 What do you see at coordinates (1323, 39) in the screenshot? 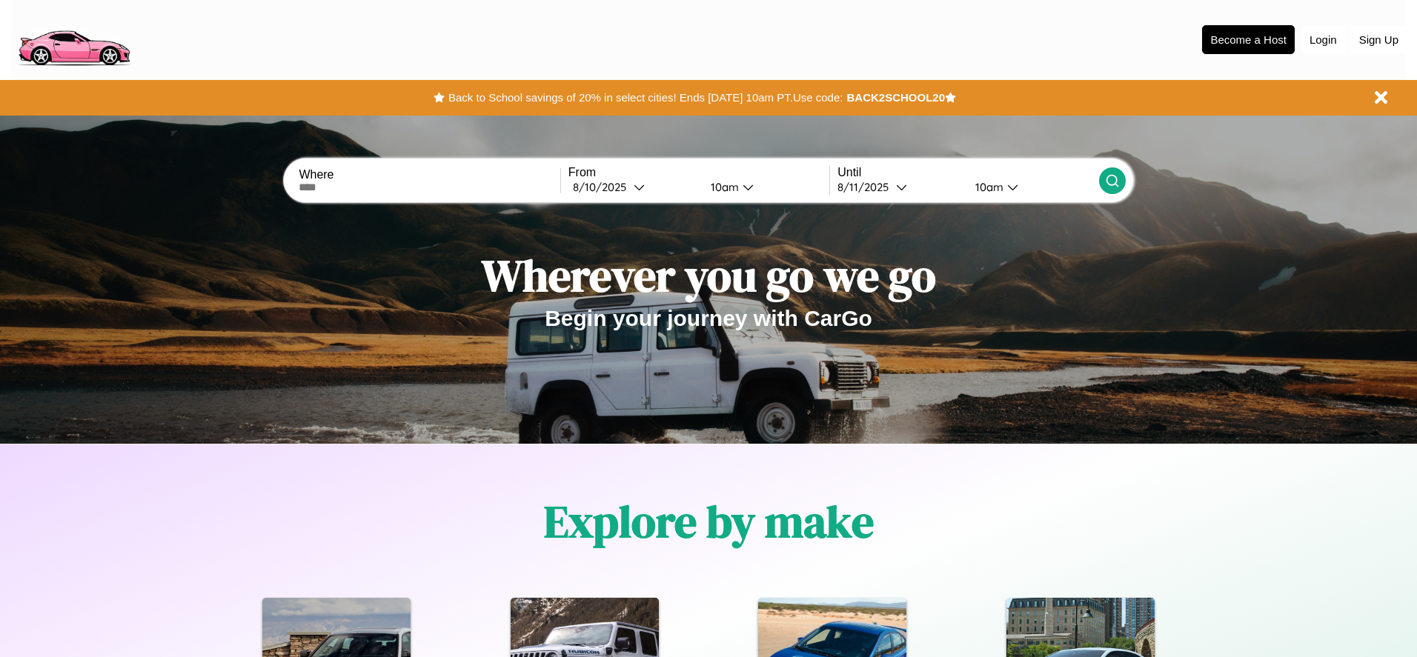
I see `button: Login` at bounding box center [1323, 39].